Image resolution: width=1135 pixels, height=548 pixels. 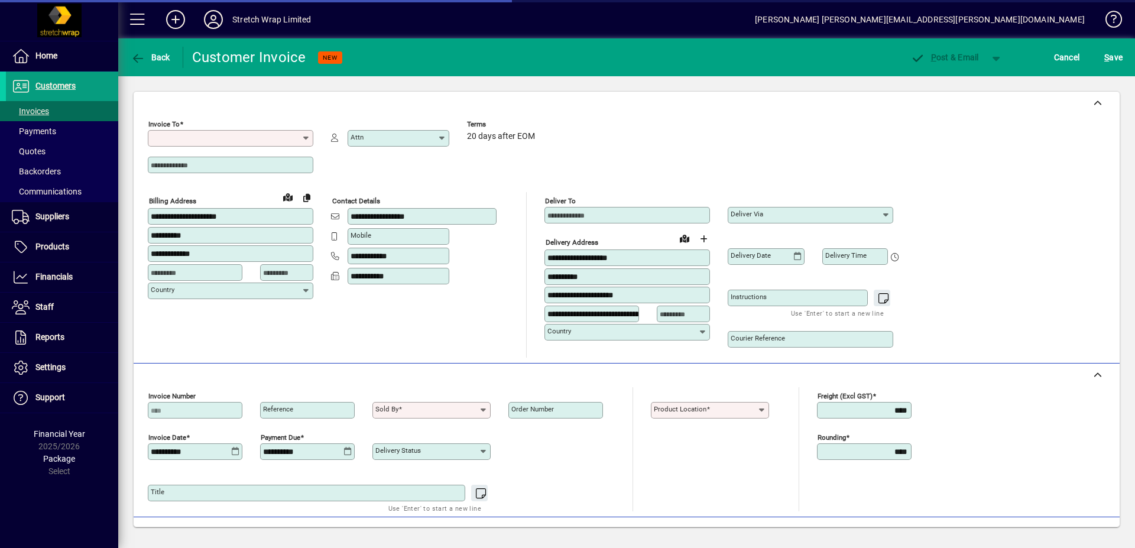 What do you see at coordinates (62, 308) in the screenshot?
I see `a: Staff` at bounding box center [62, 308].